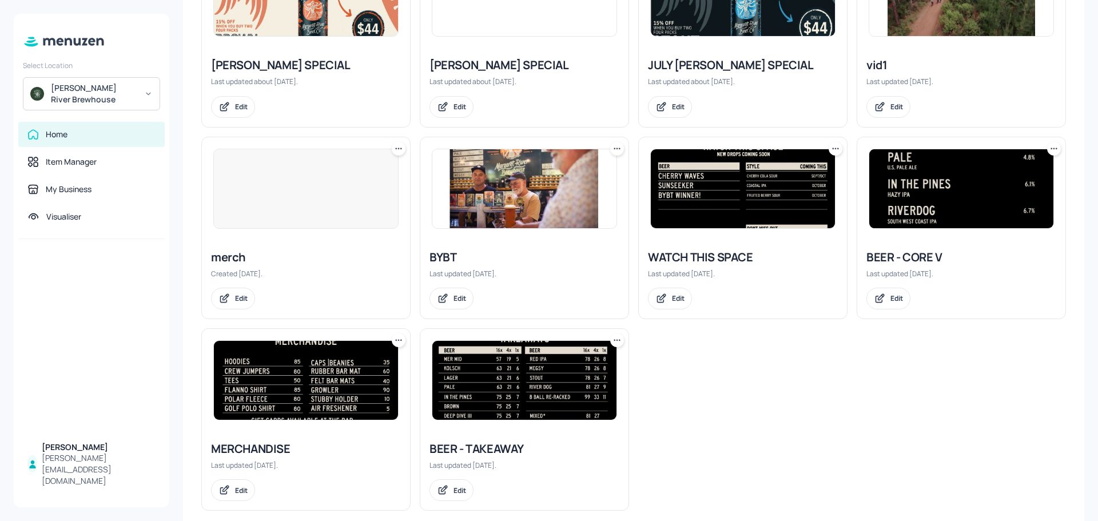 The image size is (1098, 521). I want to click on img: 2025-09-18-175817119311724tzkil7yr4.jpeg, so click(961, 189).